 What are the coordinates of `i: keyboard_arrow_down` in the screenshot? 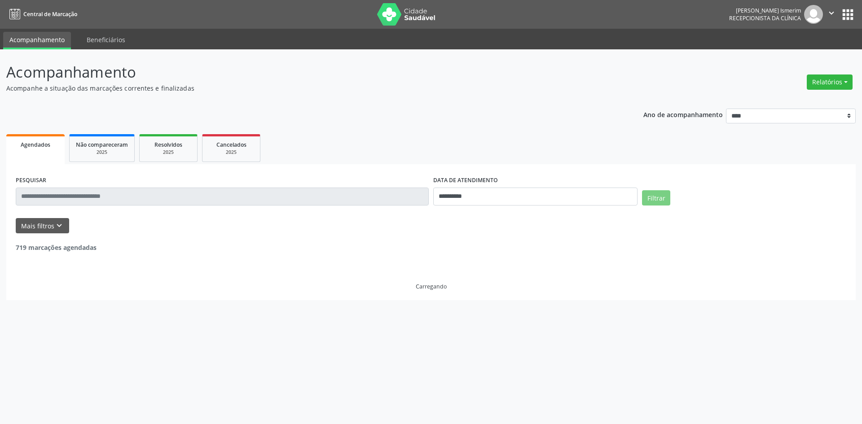 It's located at (59, 226).